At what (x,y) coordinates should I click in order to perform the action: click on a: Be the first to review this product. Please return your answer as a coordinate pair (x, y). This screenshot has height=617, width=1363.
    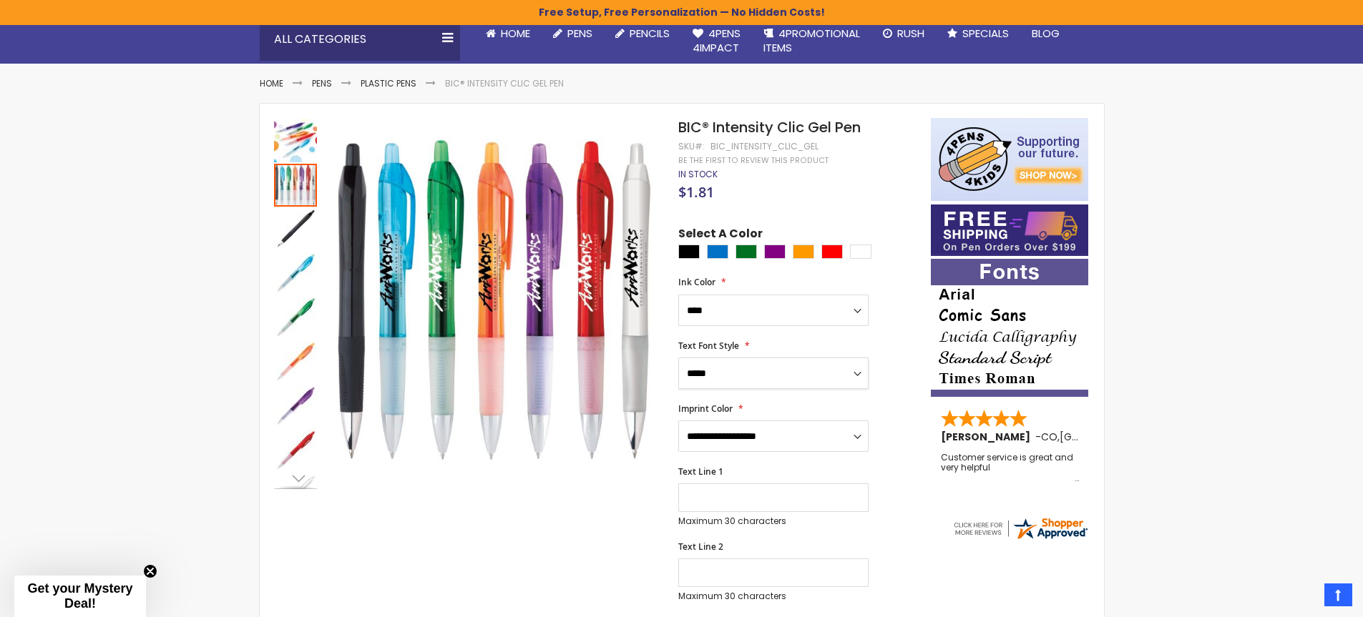
    Looking at the image, I should click on (753, 160).